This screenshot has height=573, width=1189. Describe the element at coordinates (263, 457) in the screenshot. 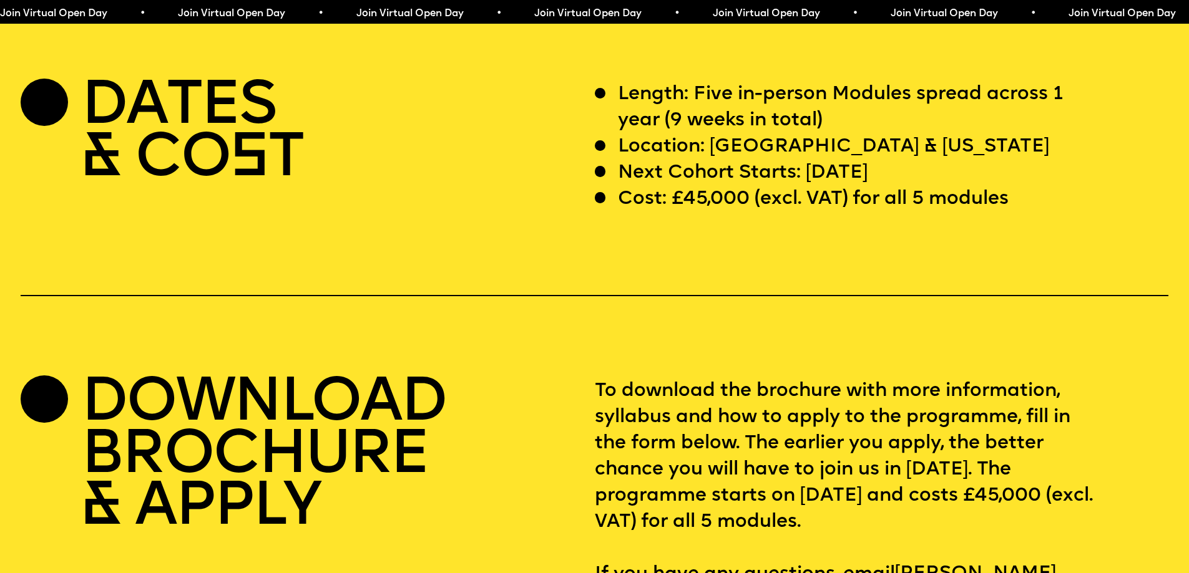

I see `h2: DOWNLOAD BROCHURE & APPLY` at that location.